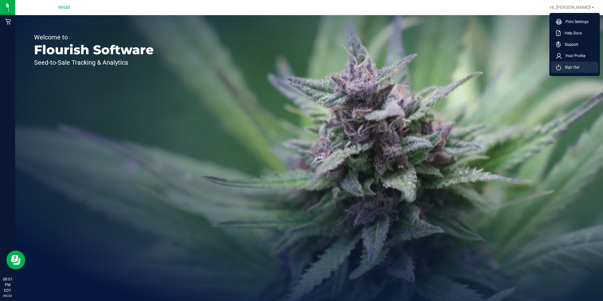 The width and height of the screenshot is (603, 301). Describe the element at coordinates (8, 296) in the screenshot. I see `p: 09/20` at that location.